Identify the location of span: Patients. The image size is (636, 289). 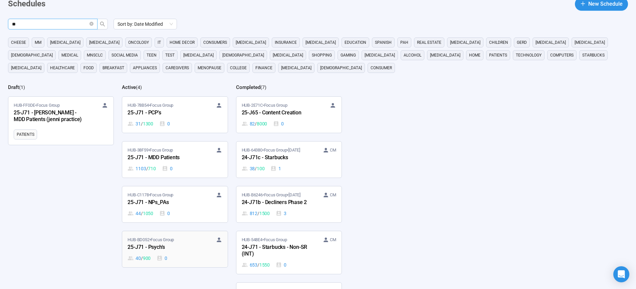
(498, 55).